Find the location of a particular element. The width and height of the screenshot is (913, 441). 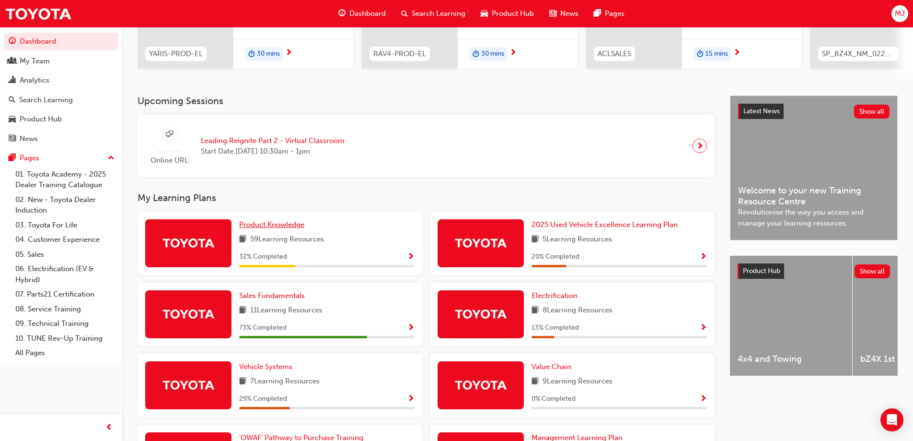

a: pages-iconPages is located at coordinates (609, 13).